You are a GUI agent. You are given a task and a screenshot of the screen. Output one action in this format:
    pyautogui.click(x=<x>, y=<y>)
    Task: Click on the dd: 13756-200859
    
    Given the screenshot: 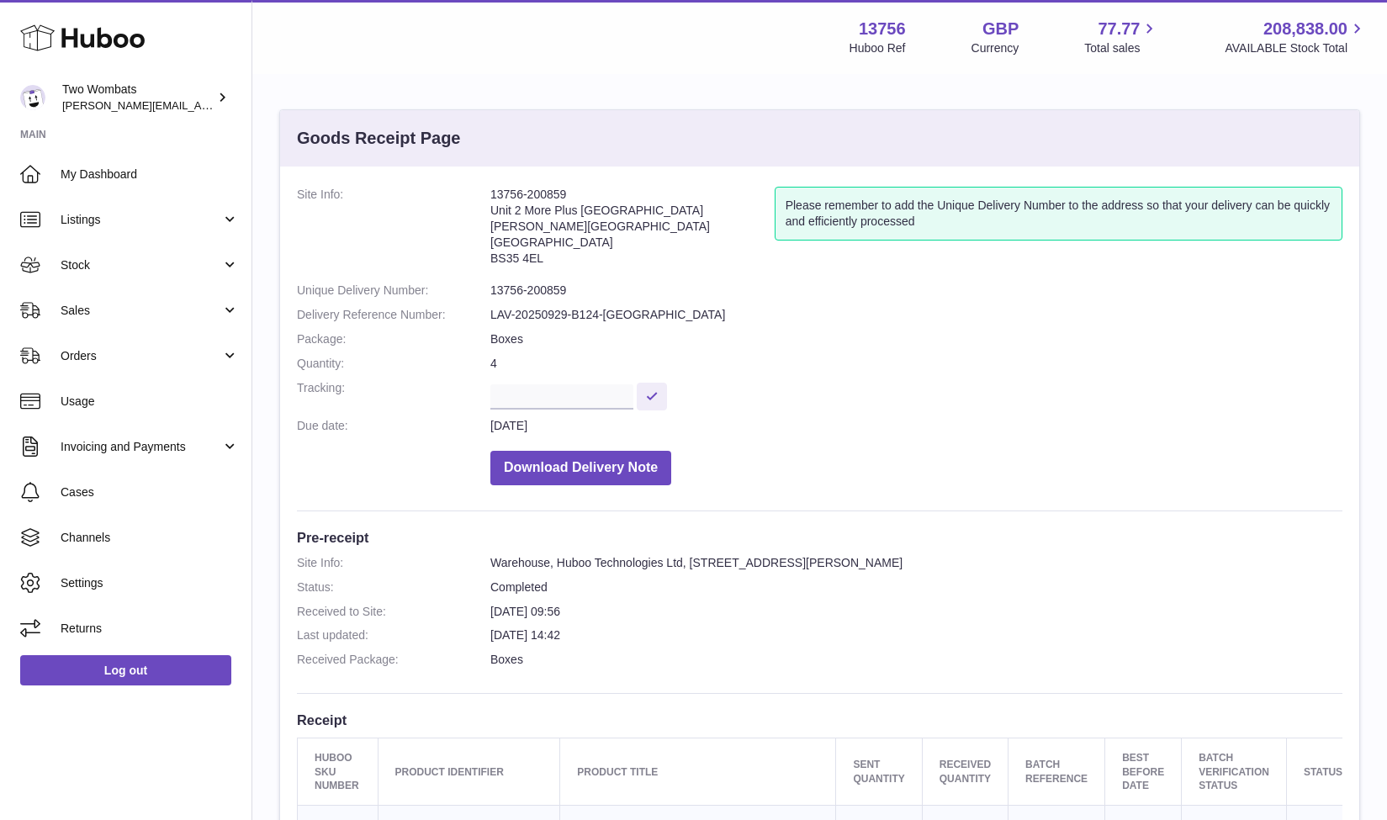 What is the action you would take?
    pyautogui.click(x=916, y=290)
    